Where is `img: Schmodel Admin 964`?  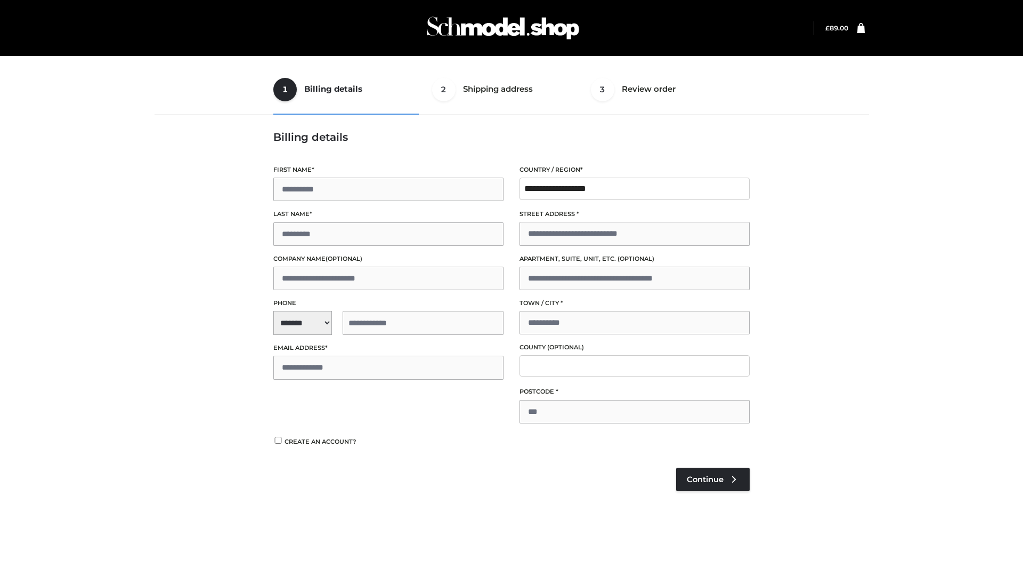 img: Schmodel Admin 964 is located at coordinates (503, 28).